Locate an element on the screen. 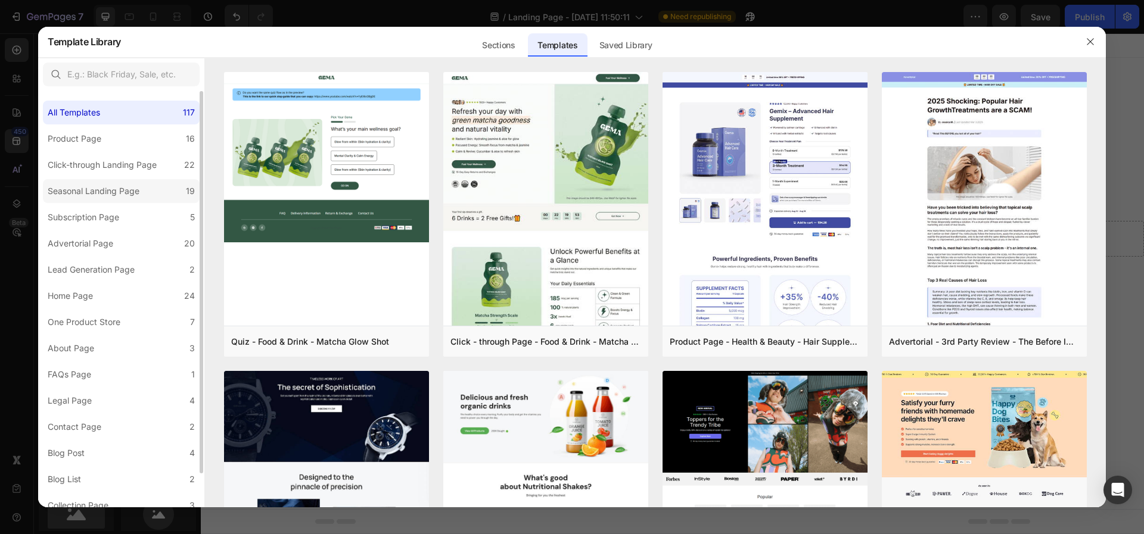 This screenshot has height=534, width=1144. div: Generate layout is located at coordinates (468, 293).